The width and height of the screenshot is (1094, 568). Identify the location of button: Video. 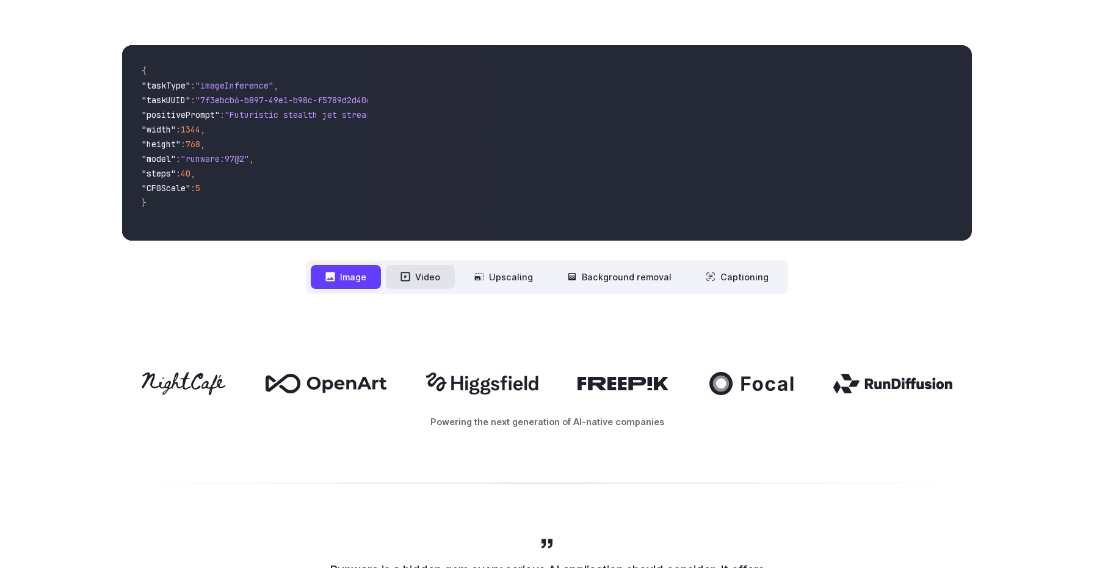
(420, 277).